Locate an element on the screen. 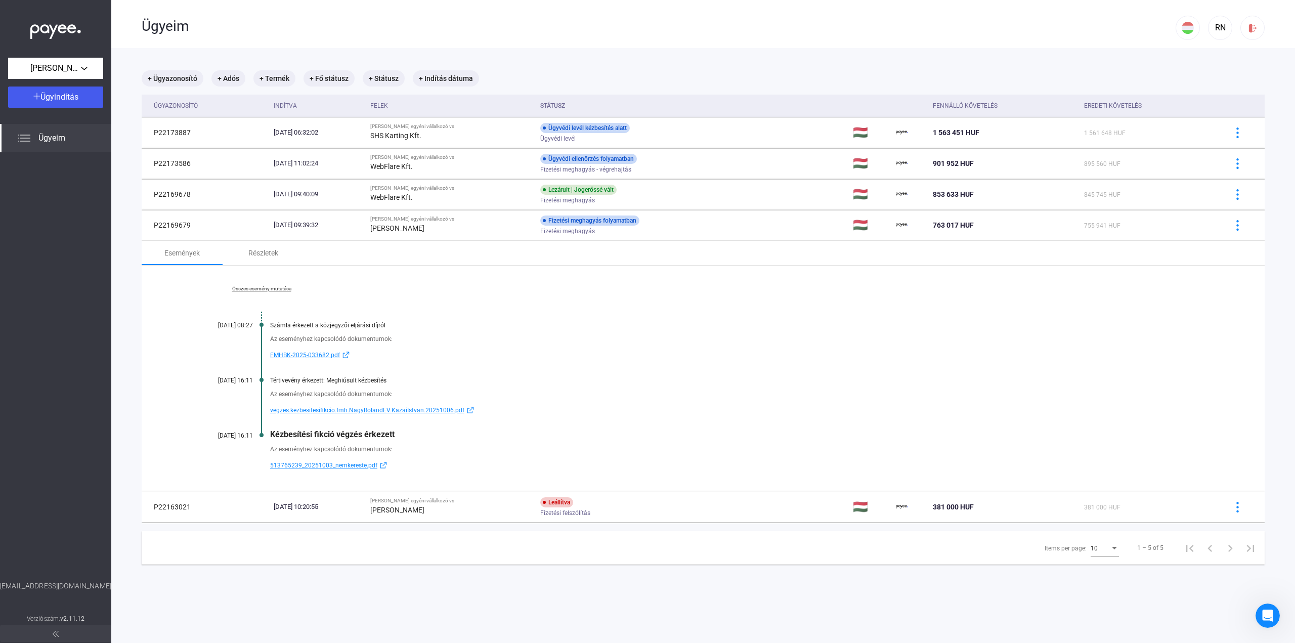 The height and width of the screenshot is (643, 1295). span: 10 is located at coordinates (1095, 549).